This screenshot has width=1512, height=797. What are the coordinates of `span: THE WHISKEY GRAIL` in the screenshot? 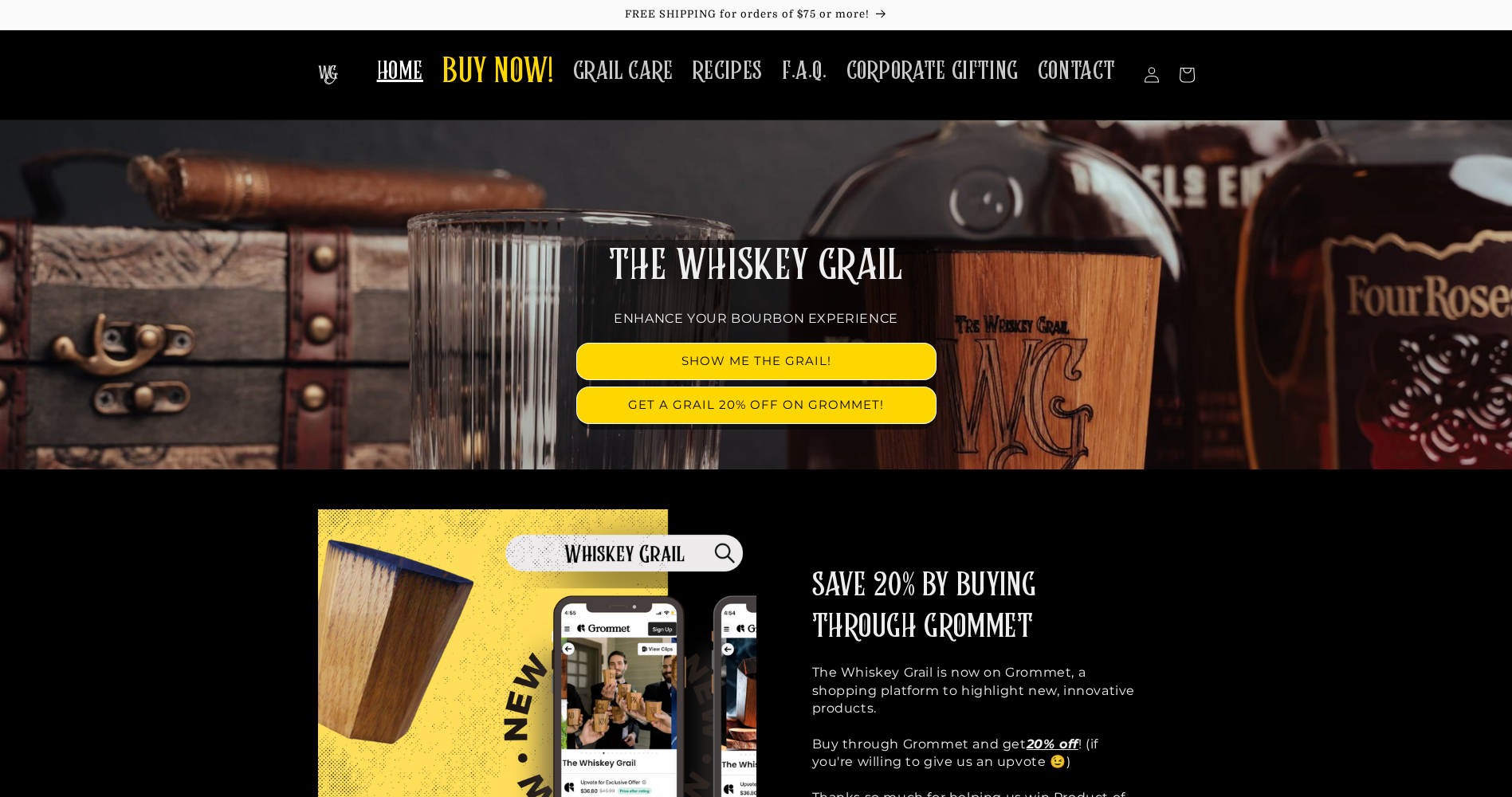 It's located at (756, 267).